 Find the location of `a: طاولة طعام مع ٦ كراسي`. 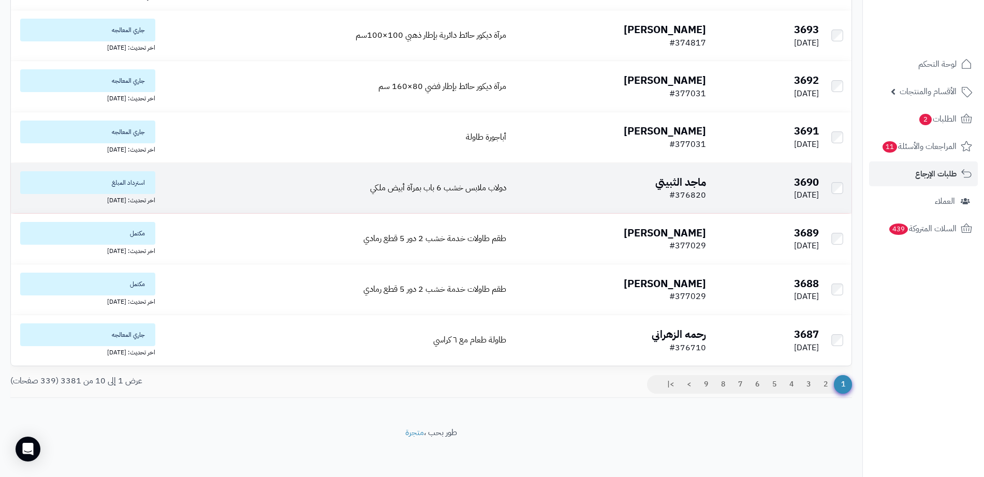

a: طاولة طعام مع ٦ كراسي is located at coordinates (470, 340).